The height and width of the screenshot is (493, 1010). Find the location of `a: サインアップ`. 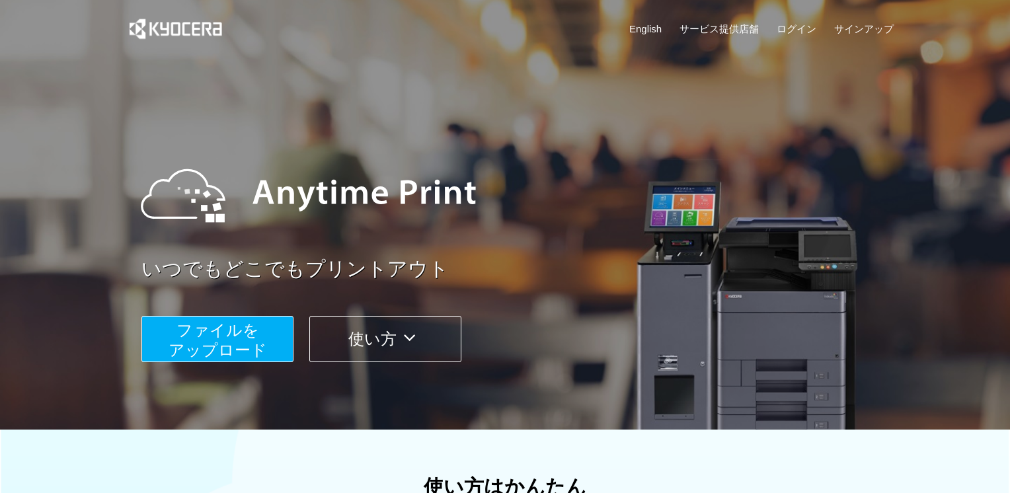

a: サインアップ is located at coordinates (864, 28).